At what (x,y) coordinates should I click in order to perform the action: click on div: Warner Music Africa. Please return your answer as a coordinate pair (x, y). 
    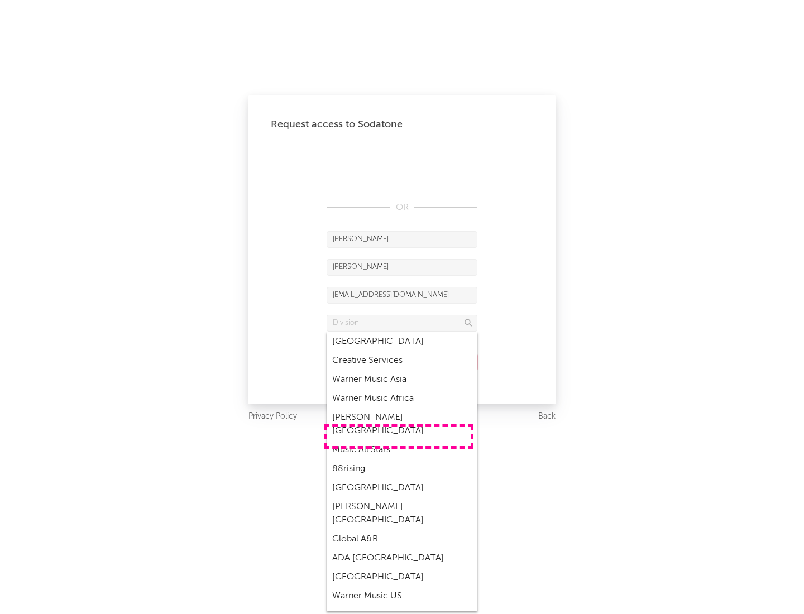
    Looking at the image, I should click on (402, 399).